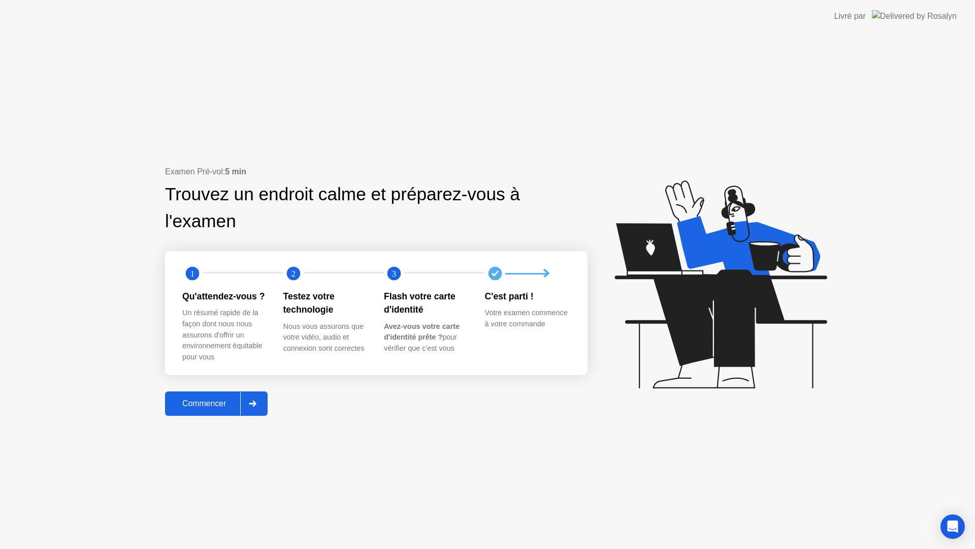 The image size is (975, 549). What do you see at coordinates (236, 171) in the screenshot?
I see `b: 5 min` at bounding box center [236, 171].